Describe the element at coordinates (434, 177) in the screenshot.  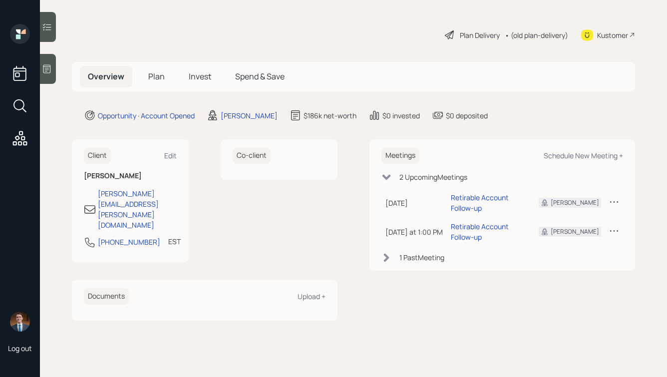
I see `div: 2 Upcoming Meeting s` at that location.